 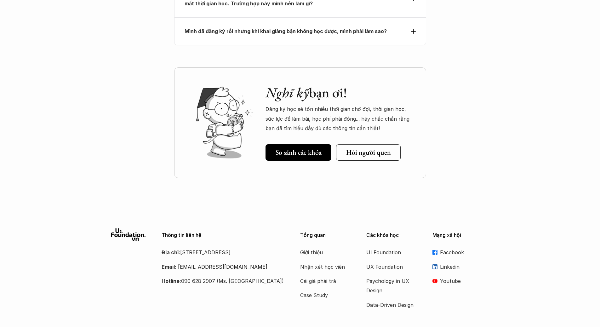 I want to click on p: Các khóa học, so click(x=394, y=235).